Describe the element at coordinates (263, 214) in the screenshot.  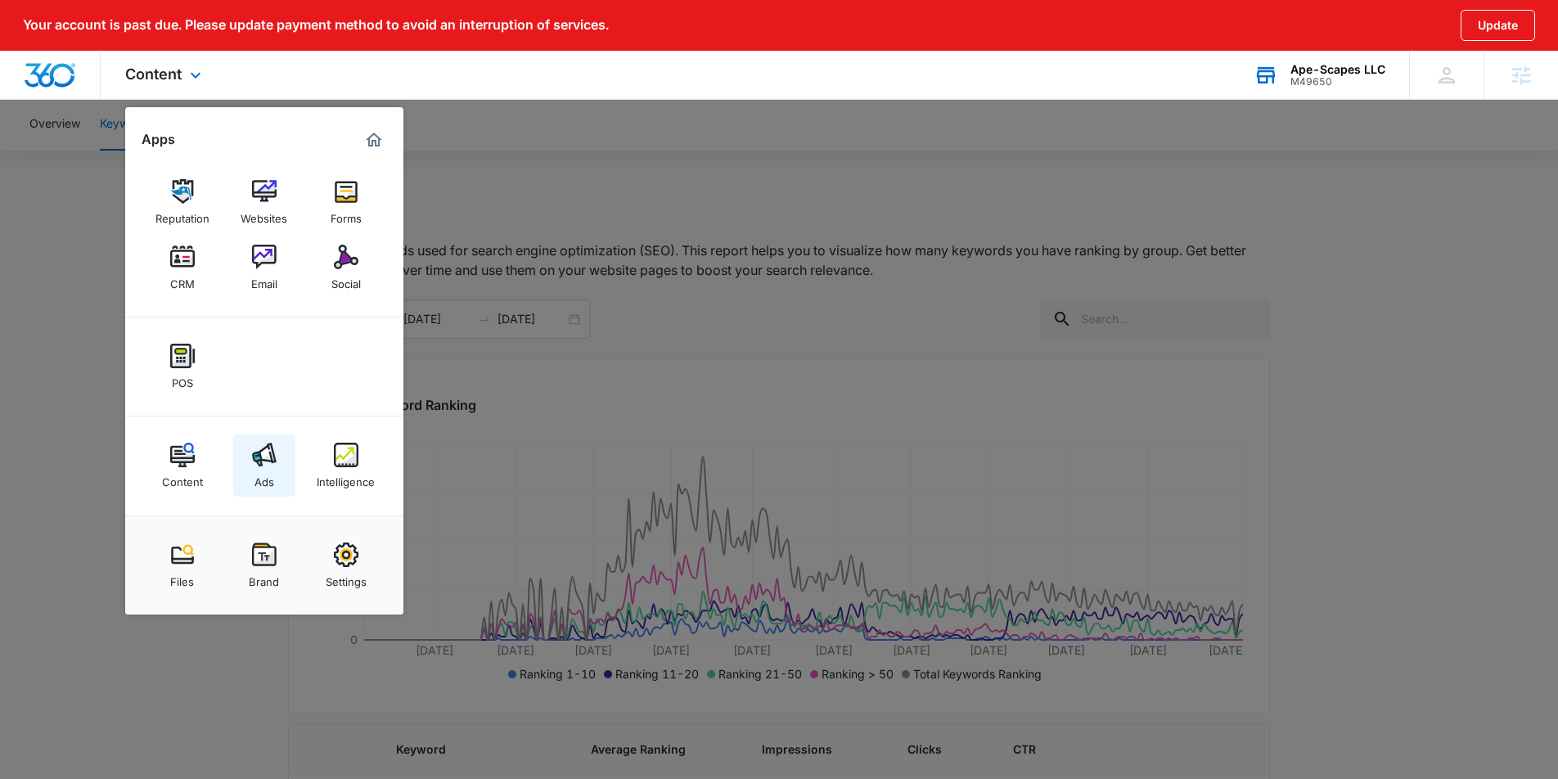
I see `div: Websites` at that location.